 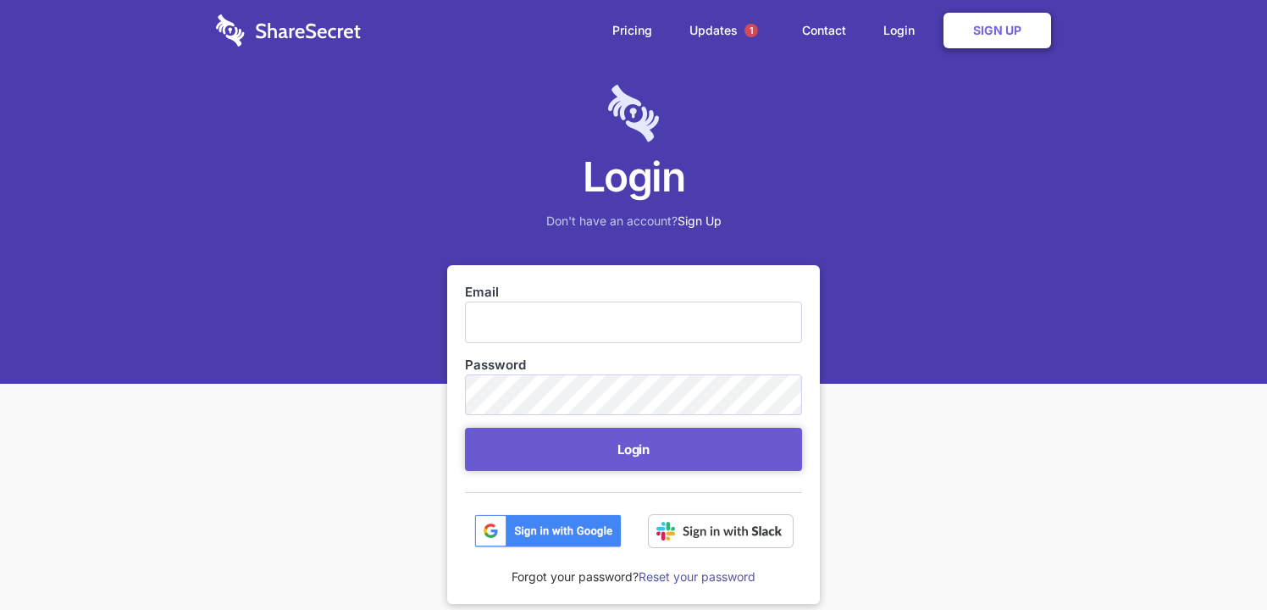 I want to click on label: Password, so click(x=633, y=365).